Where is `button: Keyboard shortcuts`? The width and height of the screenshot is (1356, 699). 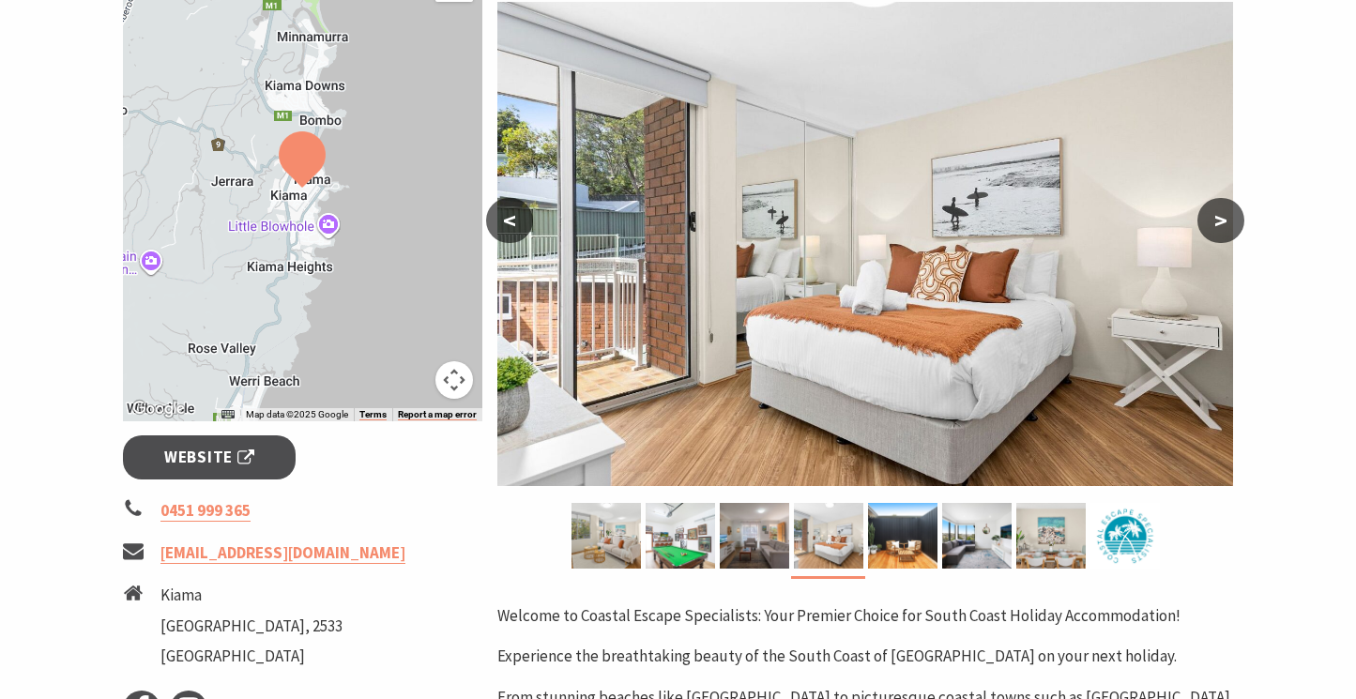
button: Keyboard shortcuts is located at coordinates (228, 415).